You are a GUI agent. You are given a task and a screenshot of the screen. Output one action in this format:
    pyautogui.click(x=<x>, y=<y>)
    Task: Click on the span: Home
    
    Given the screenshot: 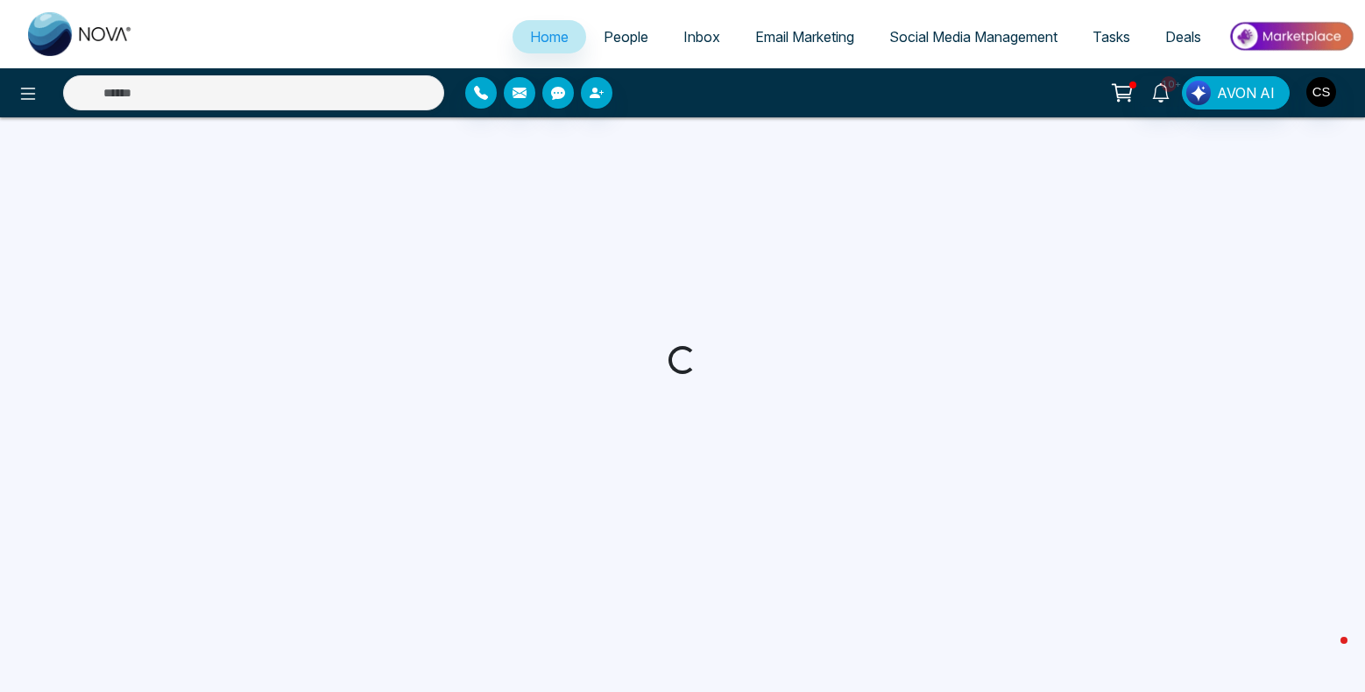 What is the action you would take?
    pyautogui.click(x=549, y=37)
    